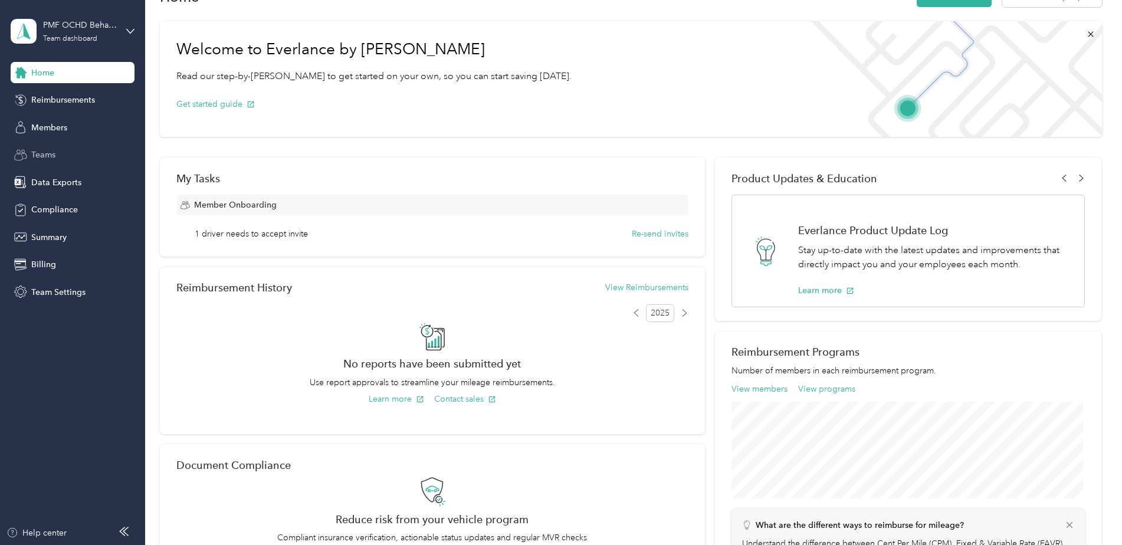 The image size is (1122, 545). Describe the element at coordinates (935, 257) in the screenshot. I see `p: Stay up-to-date with the latest updates and improvements that directly impact you and your employ...` at that location.